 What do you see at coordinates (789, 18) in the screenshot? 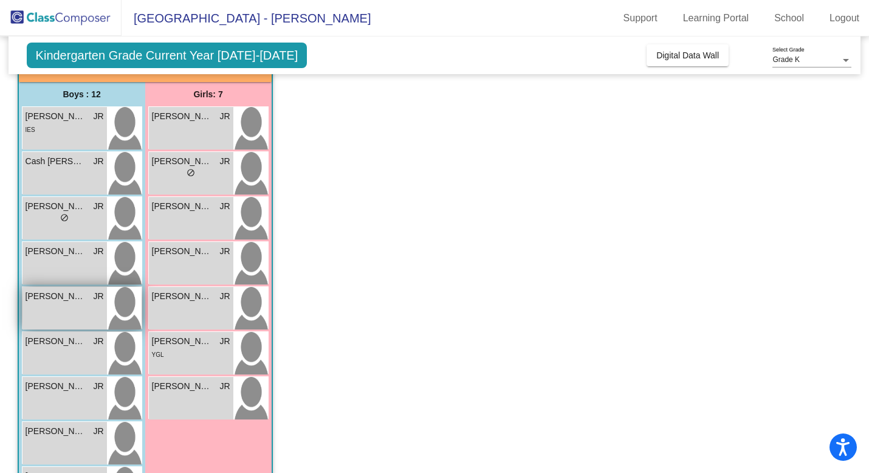
I see `a: School` at bounding box center [789, 18].